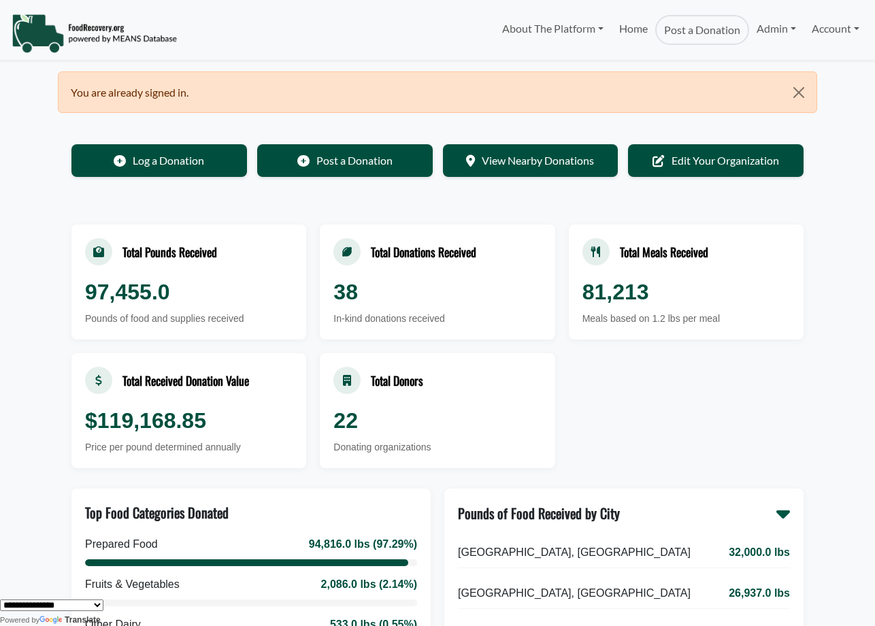 This screenshot has height=626, width=875. I want to click on div: Price per pound determined annually, so click(188, 447).